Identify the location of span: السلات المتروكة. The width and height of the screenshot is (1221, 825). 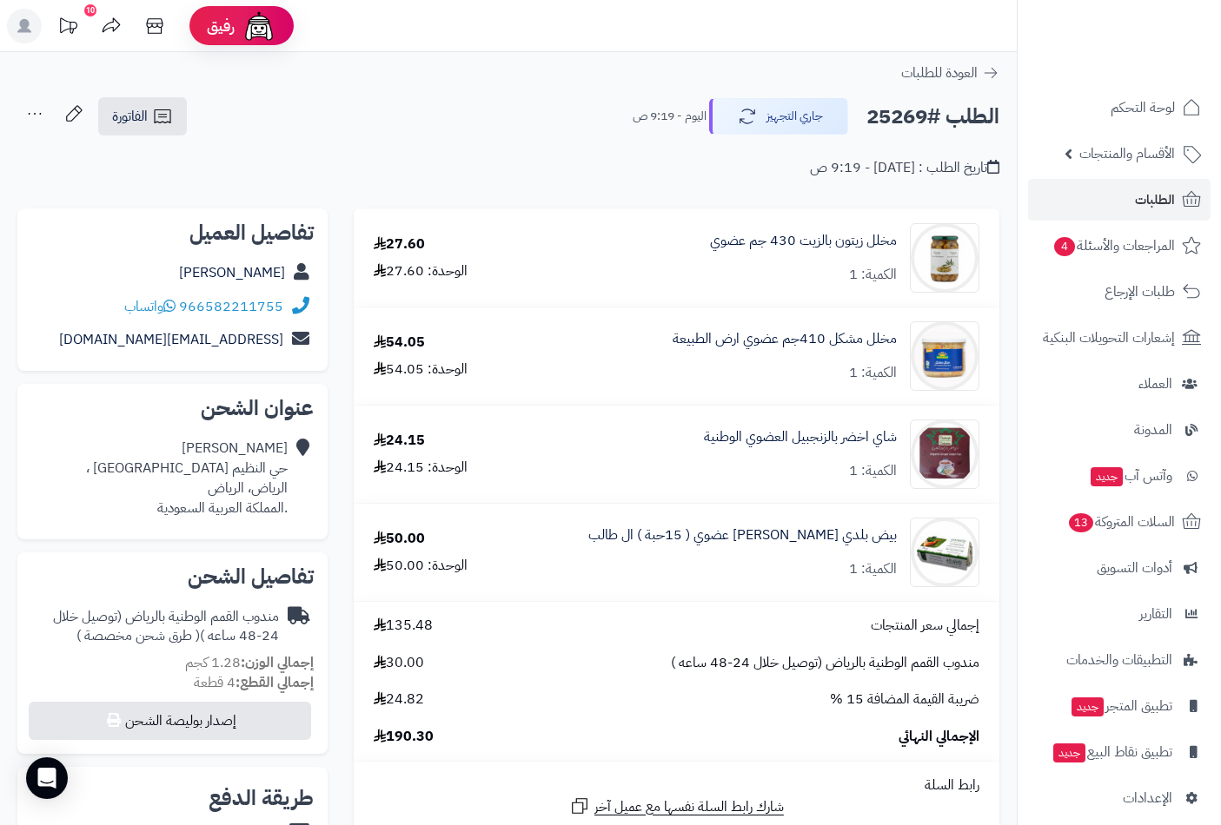
(1121, 522).